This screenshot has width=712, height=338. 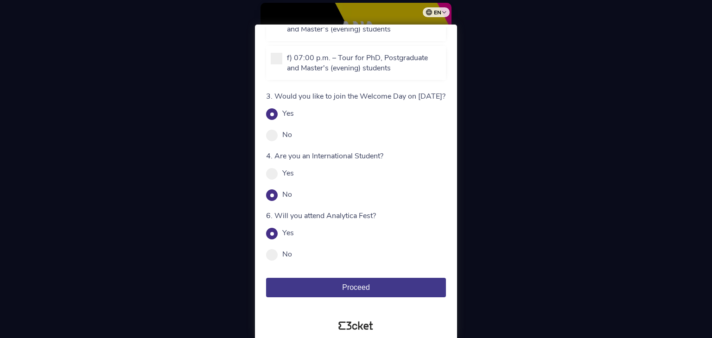 I want to click on p: 6. Will you attend Analytica Fest?, so click(x=356, y=216).